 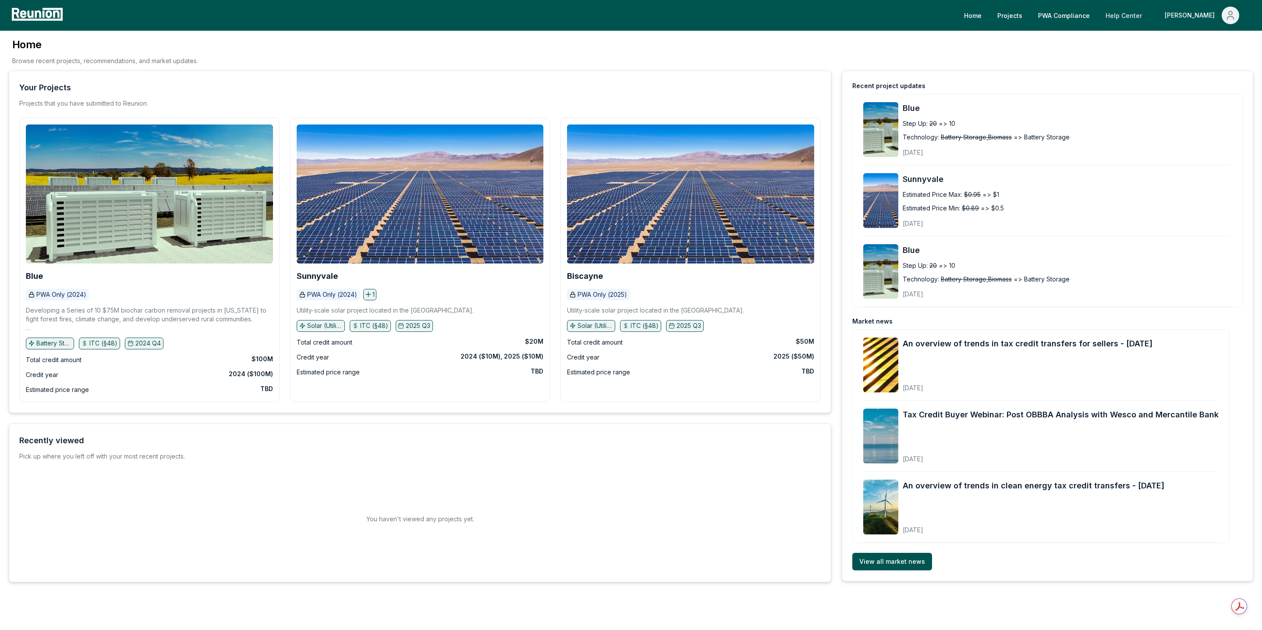 What do you see at coordinates (602, 294) in the screenshot?
I see `p: PWA Only (2025)` at bounding box center [602, 294].